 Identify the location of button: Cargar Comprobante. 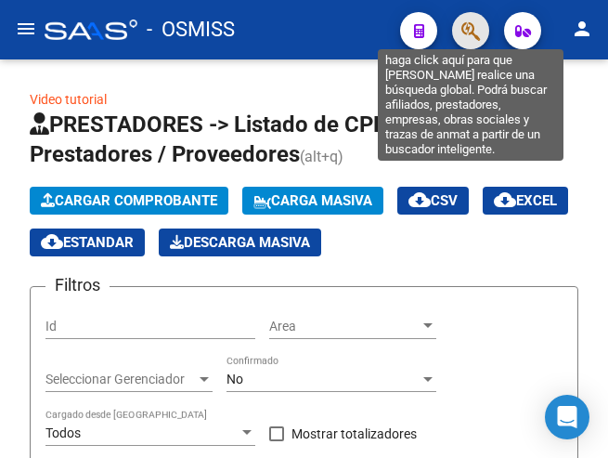
(129, 201).